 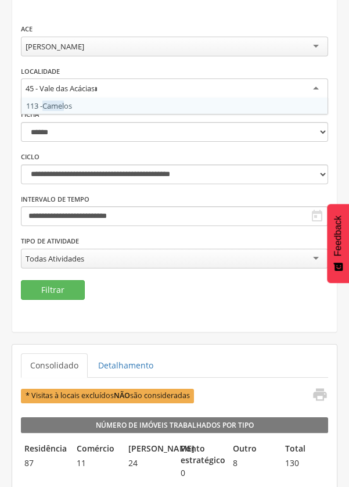 I want to click on a: Detalhamento, so click(x=126, y=366).